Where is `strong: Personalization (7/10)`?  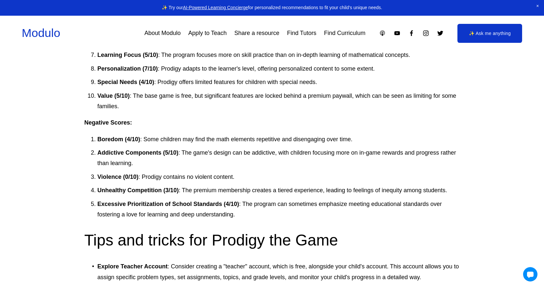
strong: Personalization (7/10) is located at coordinates (127, 69).